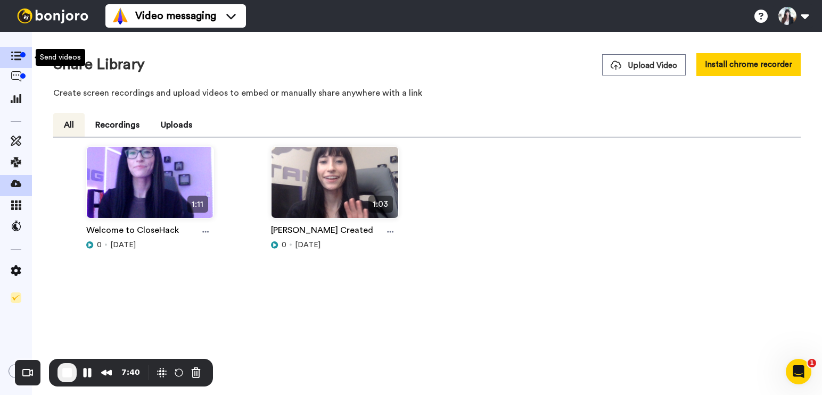 Image resolution: width=822 pixels, height=395 pixels. Describe the element at coordinates (335, 187) in the screenshot. I see `img: 7ab422f1-53e8-4301-b857-91bd65e8f84a_thumbnail_source.jpg` at that location.